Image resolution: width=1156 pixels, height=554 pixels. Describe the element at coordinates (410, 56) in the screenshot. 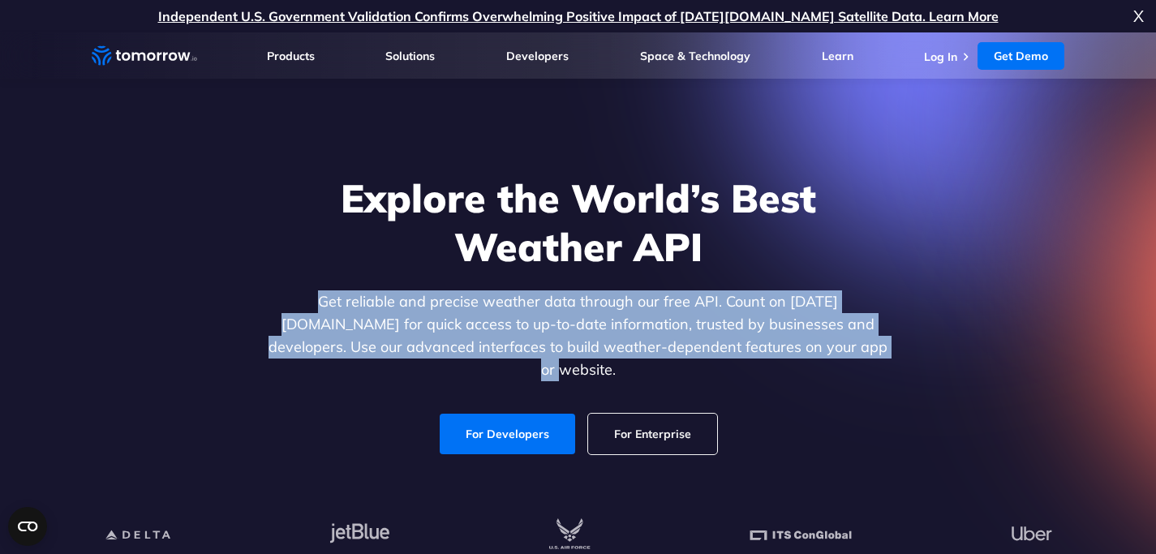

I see `a: Solutions` at that location.